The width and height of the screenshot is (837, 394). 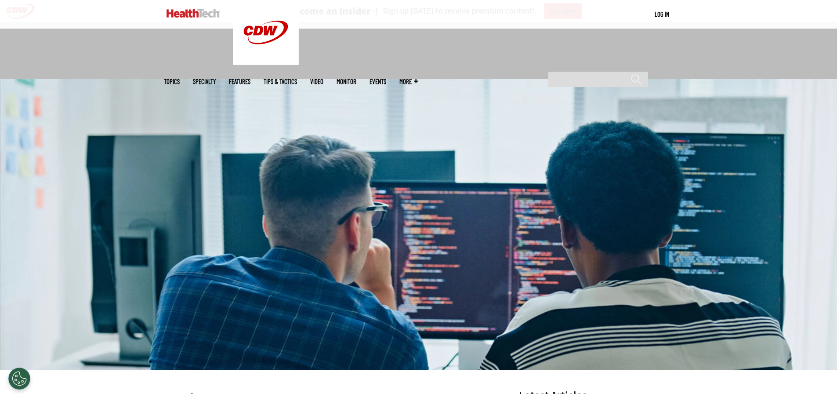 I want to click on span: More, so click(x=409, y=81).